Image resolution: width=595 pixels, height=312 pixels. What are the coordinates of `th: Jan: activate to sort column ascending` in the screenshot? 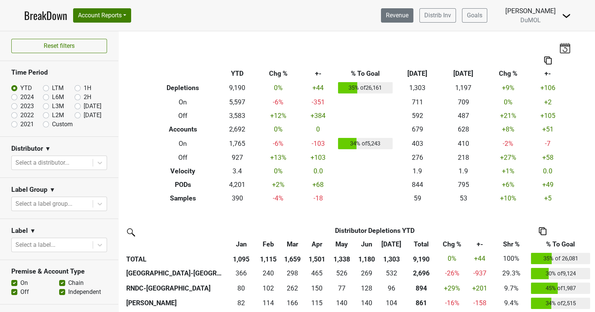 It's located at (241, 244).